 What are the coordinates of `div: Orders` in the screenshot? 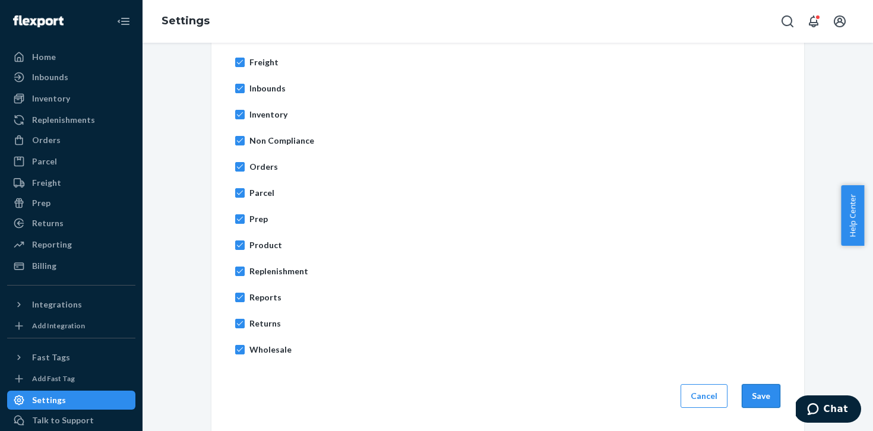 It's located at (46, 140).